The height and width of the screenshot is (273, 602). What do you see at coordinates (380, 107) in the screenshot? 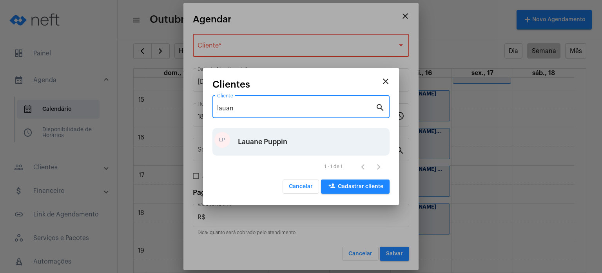
I see `mat-icon: search` at bounding box center [380, 107].